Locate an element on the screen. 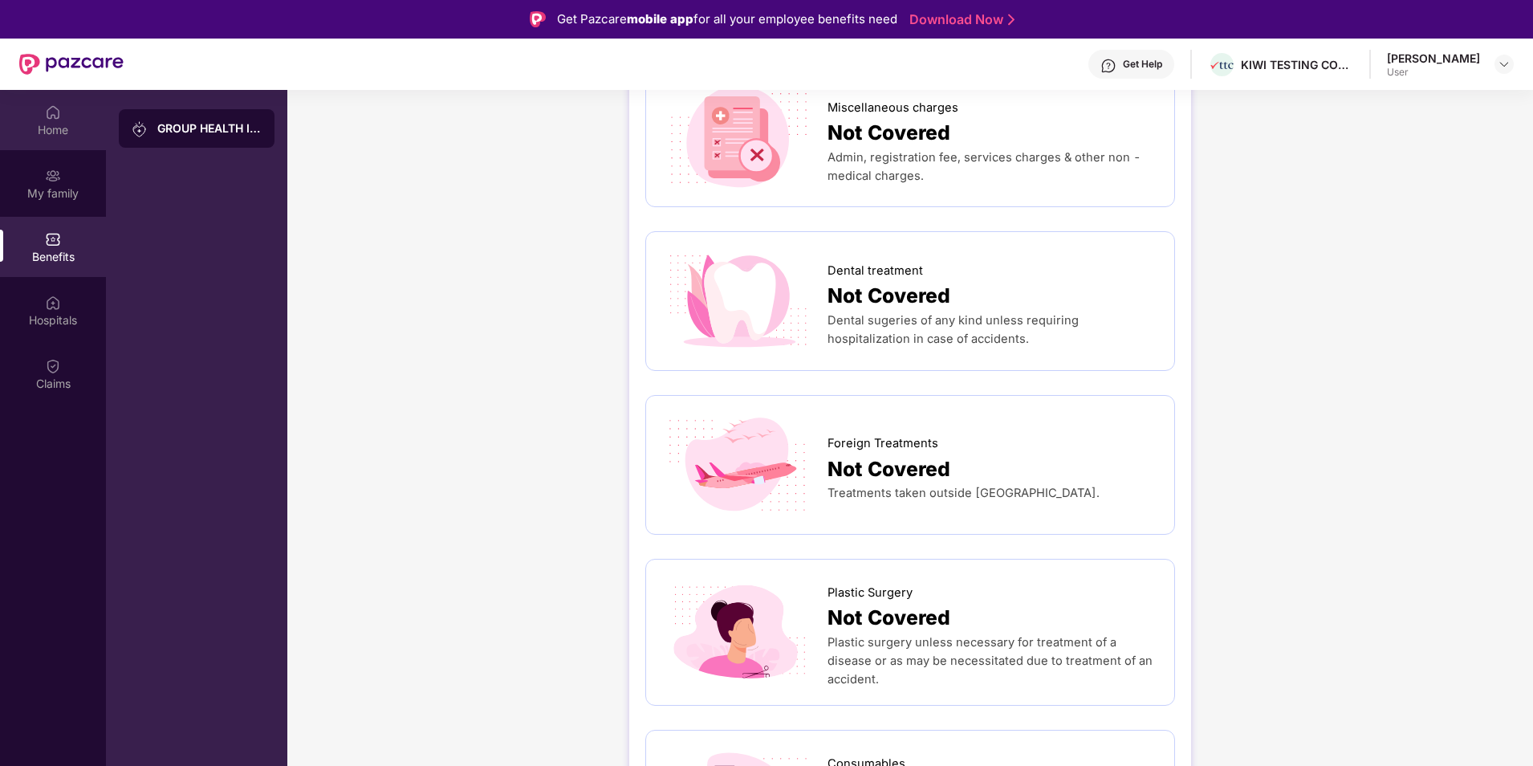  strong: mobile app is located at coordinates (660, 18).